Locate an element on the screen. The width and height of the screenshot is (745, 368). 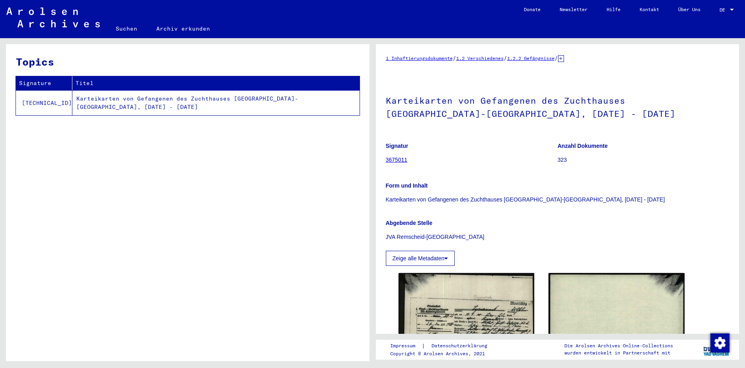
a: Archiv erkunden is located at coordinates (183, 29).